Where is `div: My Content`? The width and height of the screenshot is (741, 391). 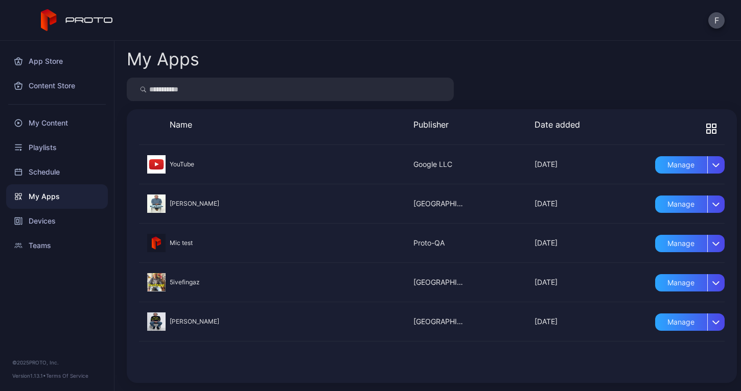 div: My Content is located at coordinates (57, 123).